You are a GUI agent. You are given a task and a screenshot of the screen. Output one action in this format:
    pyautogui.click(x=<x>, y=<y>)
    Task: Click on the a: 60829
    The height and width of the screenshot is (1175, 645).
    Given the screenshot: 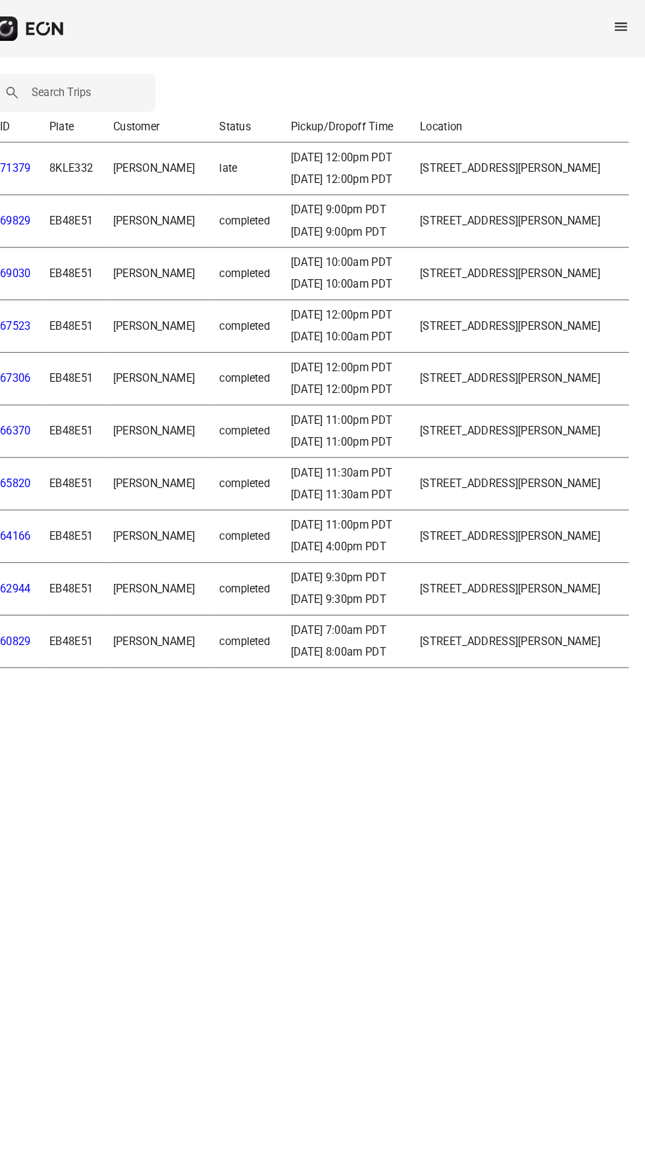 What is the action you would take?
    pyautogui.click(x=37, y=618)
    